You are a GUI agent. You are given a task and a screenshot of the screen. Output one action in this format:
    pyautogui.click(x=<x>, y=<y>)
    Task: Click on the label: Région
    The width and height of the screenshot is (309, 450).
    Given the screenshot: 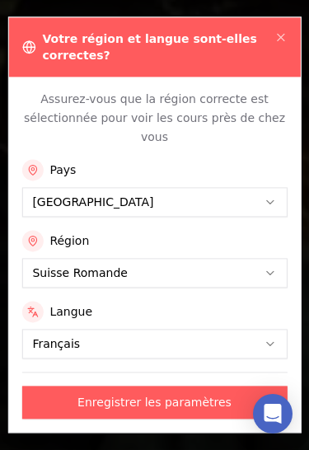 What is the action you would take?
    pyautogui.click(x=69, y=241)
    